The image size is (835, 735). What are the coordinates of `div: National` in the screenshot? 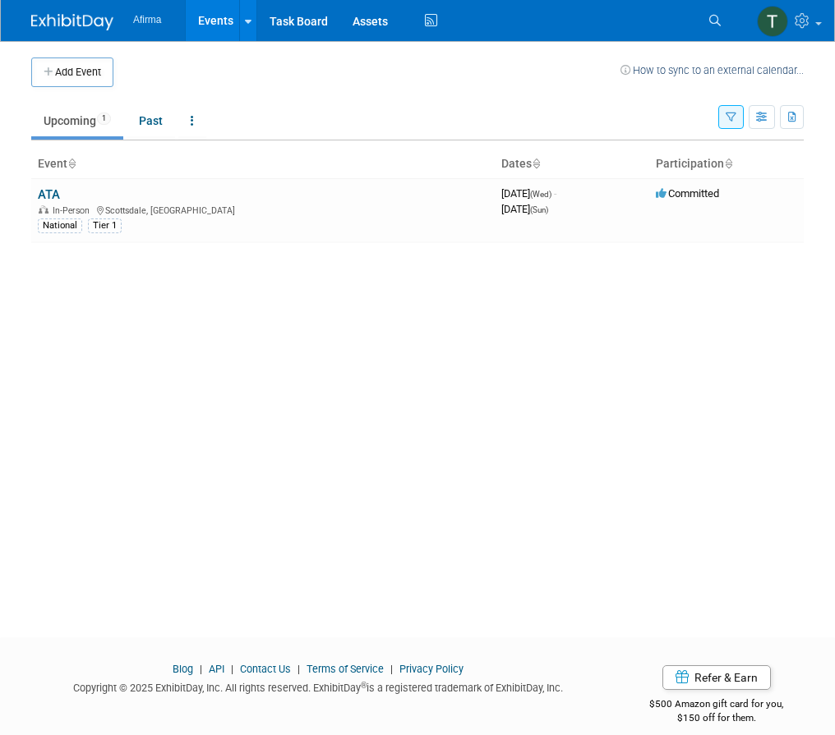 It's located at (60, 226).